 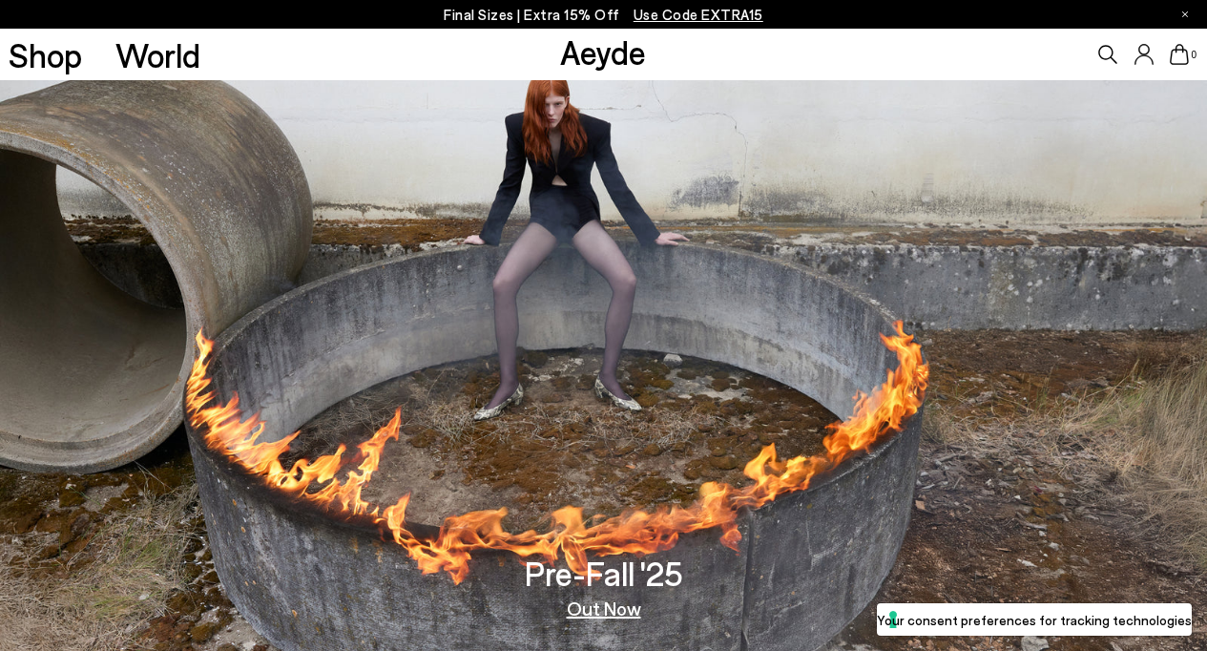 I want to click on a: Out Now, so click(x=604, y=608).